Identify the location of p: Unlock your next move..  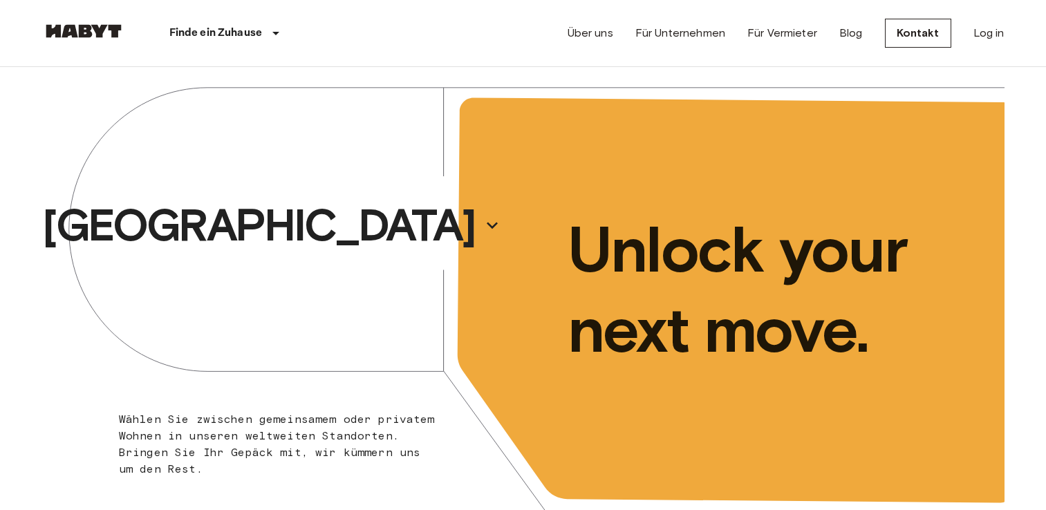
(775, 290).